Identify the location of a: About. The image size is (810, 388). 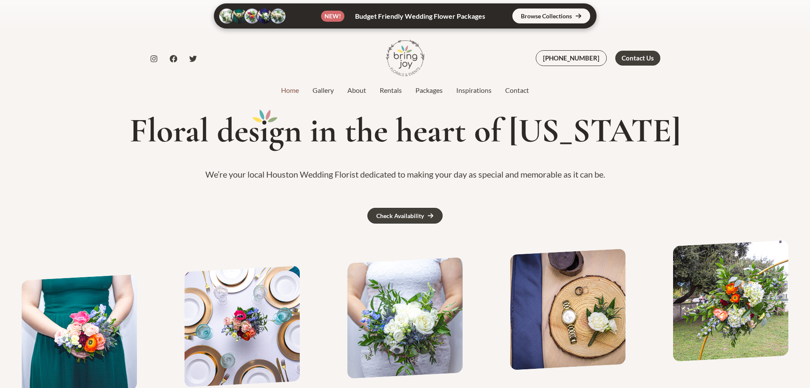
(357, 90).